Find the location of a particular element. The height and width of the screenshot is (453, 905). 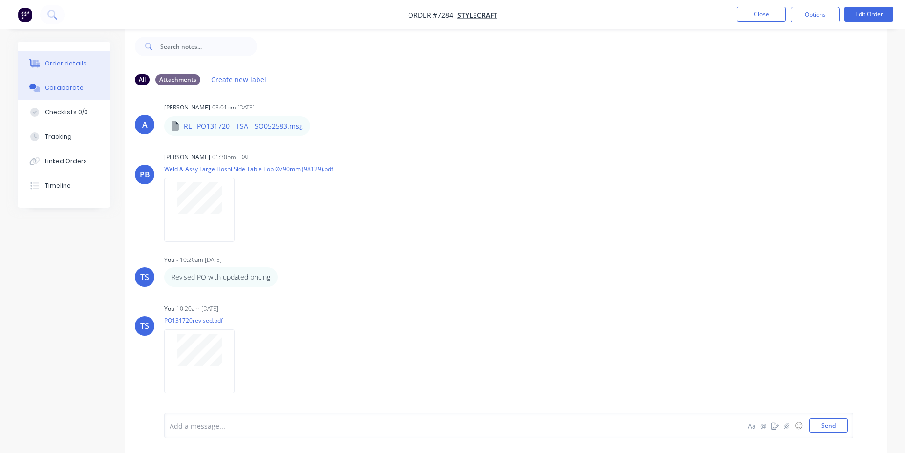

button: Collaborate is located at coordinates (64, 88).